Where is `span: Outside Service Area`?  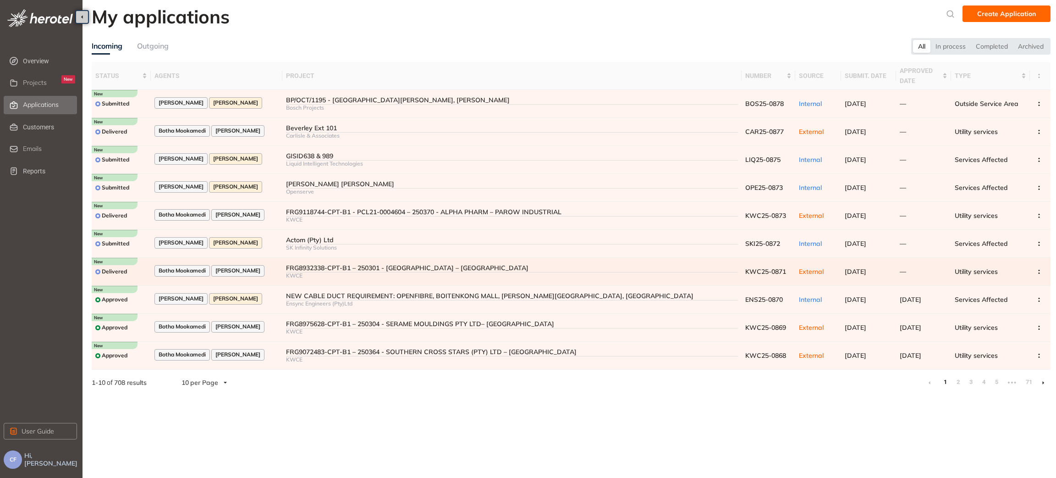 span: Outside Service Area is located at coordinates (986, 104).